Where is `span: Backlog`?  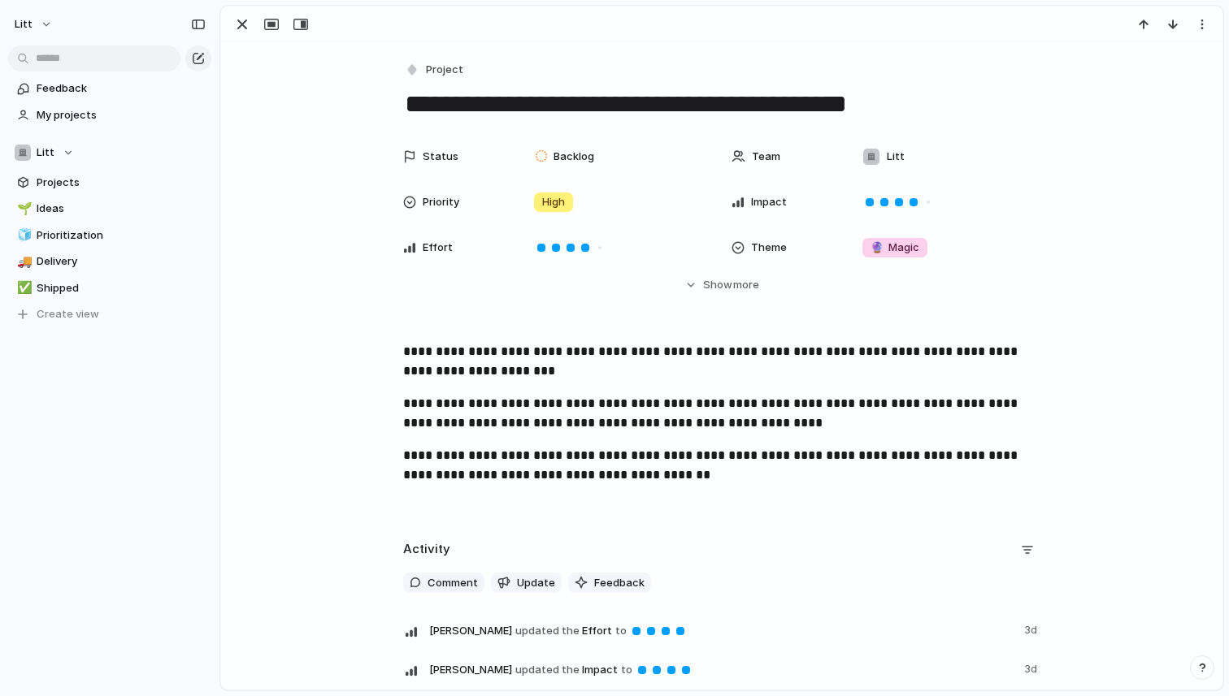
span: Backlog is located at coordinates (574, 157).